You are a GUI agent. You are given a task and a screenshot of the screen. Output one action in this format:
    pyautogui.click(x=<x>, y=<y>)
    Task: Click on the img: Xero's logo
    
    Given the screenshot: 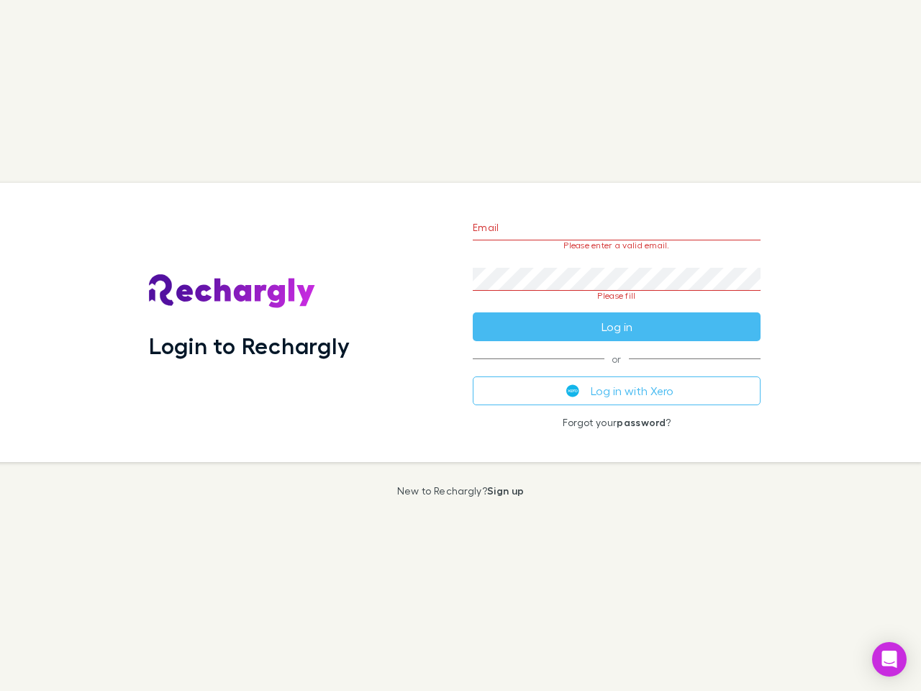 What is the action you would take?
    pyautogui.click(x=573, y=391)
    